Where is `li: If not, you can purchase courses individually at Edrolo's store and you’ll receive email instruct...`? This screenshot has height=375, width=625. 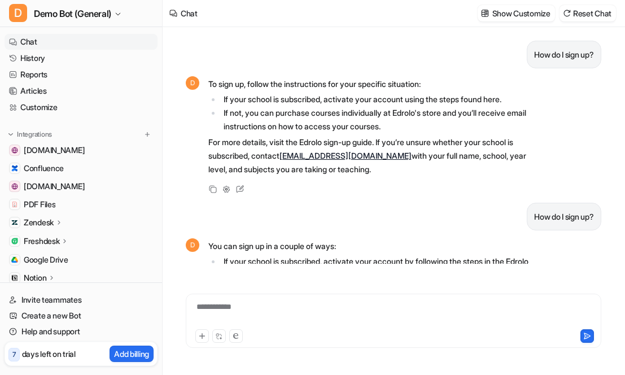 li: If not, you can purchase courses individually at Edrolo's store and you’ll receive email instruct... is located at coordinates (379, 120).